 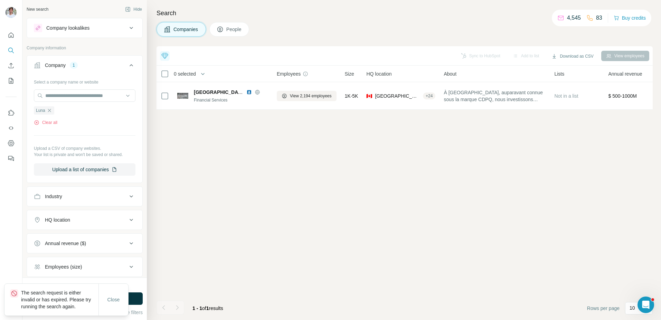 What do you see at coordinates (622, 96) in the screenshot?
I see `span: $ 500-1000M` at bounding box center [622, 96].